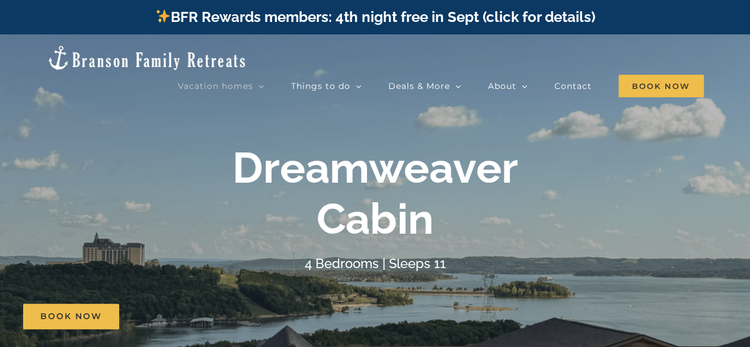  I want to click on a: BFR Rewards members: 4th night free in Sept (click for details), so click(375, 17).